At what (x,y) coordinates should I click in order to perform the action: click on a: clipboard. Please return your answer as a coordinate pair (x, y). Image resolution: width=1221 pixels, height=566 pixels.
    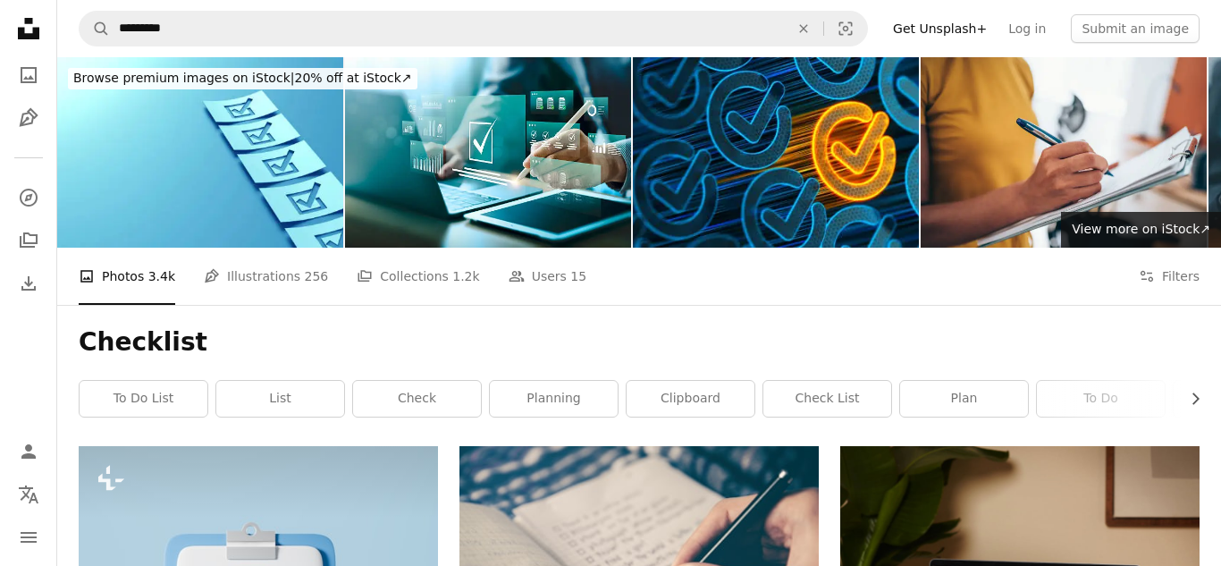
    Looking at the image, I should click on (690, 399).